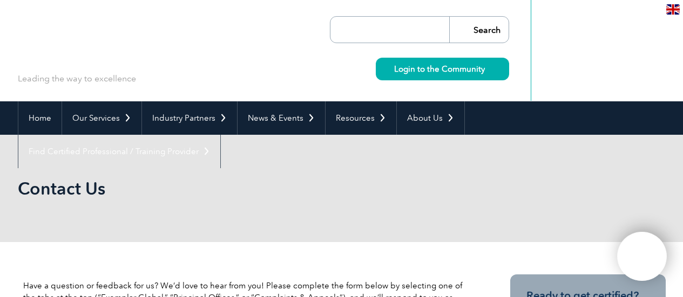  What do you see at coordinates (361, 118) in the screenshot?
I see `a: Resources` at bounding box center [361, 118].